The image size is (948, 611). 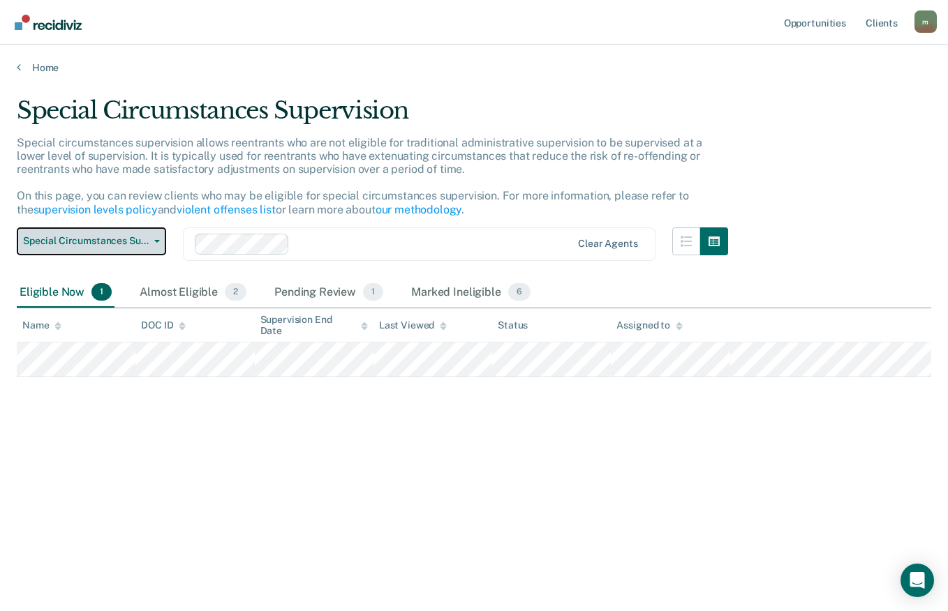 What do you see at coordinates (329, 293) in the screenshot?
I see `div: Pending Review1` at bounding box center [329, 293].